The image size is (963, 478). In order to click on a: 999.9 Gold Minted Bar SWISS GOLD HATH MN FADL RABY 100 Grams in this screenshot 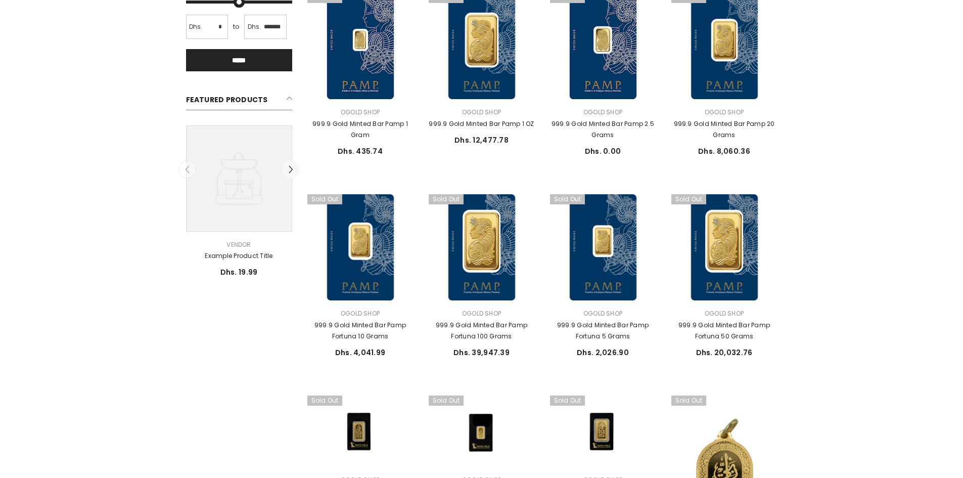, I will do `click(603, 431)`.